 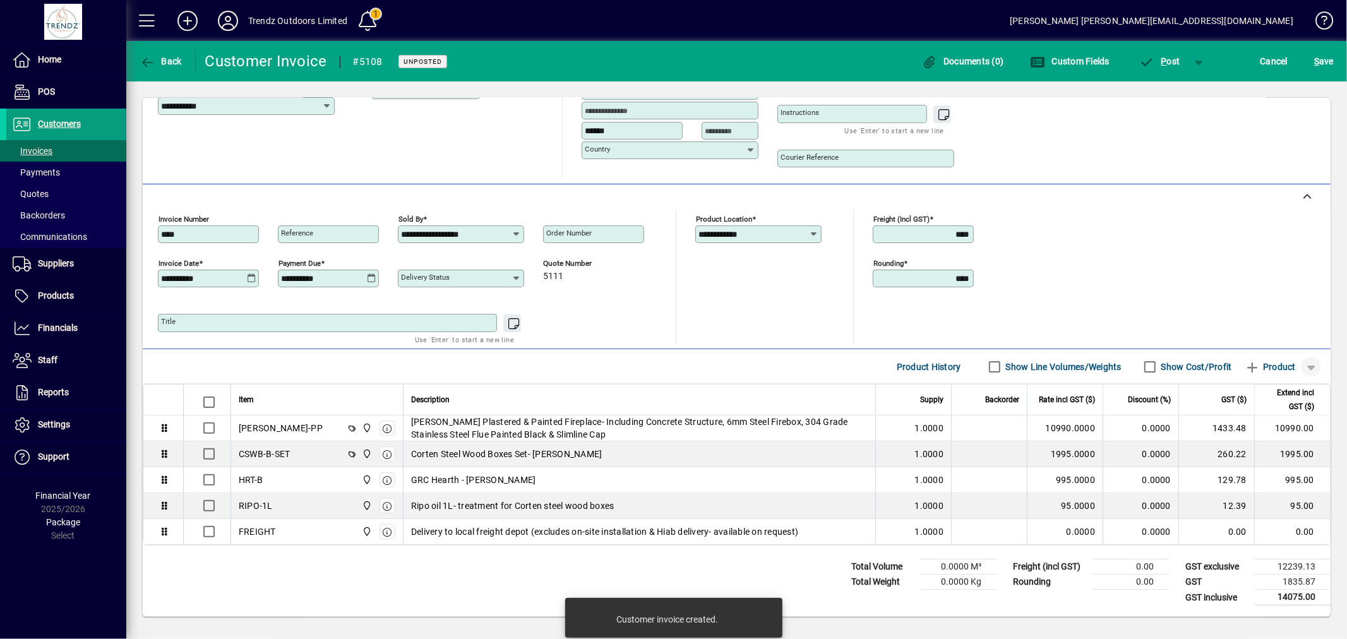 What do you see at coordinates (1317, 61) in the screenshot?
I see `span: S` at bounding box center [1317, 61].